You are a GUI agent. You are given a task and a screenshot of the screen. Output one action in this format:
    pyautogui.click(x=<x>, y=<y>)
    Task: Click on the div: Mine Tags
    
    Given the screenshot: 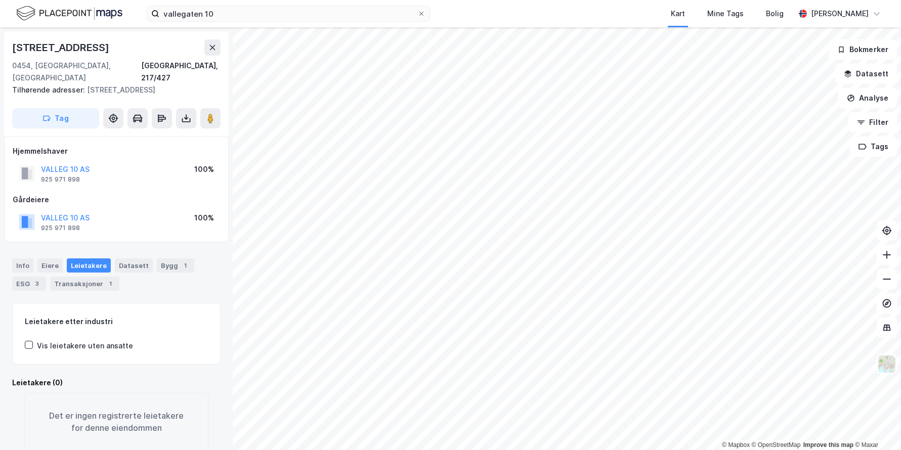 What is the action you would take?
    pyautogui.click(x=725, y=14)
    